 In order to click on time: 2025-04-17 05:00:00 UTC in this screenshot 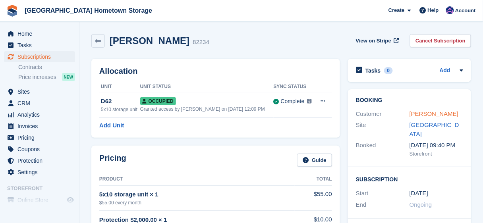, I will do `click(419, 194)`.